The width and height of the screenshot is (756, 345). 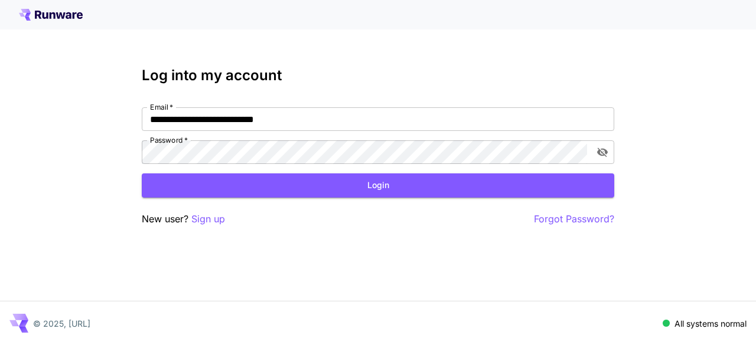 I want to click on button: toggle password visibility, so click(x=602, y=152).